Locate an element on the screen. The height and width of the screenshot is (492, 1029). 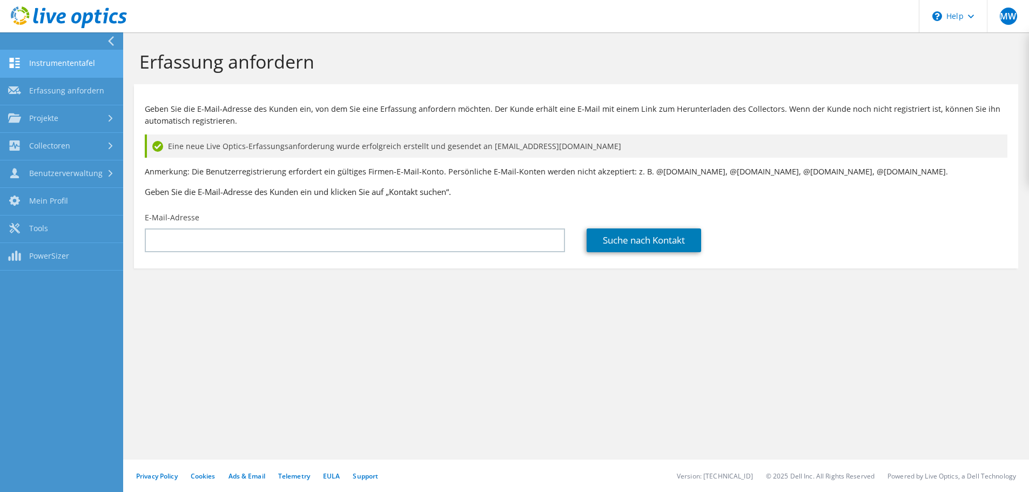
a: EULA is located at coordinates (331, 476).